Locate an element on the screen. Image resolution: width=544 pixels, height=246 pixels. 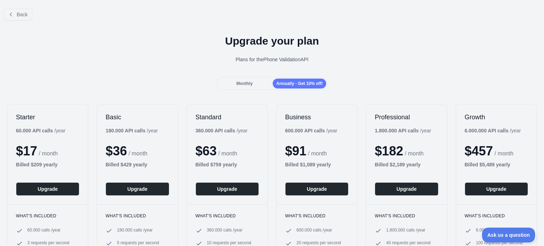
b: 1.800.000 API calls is located at coordinates (397, 131).